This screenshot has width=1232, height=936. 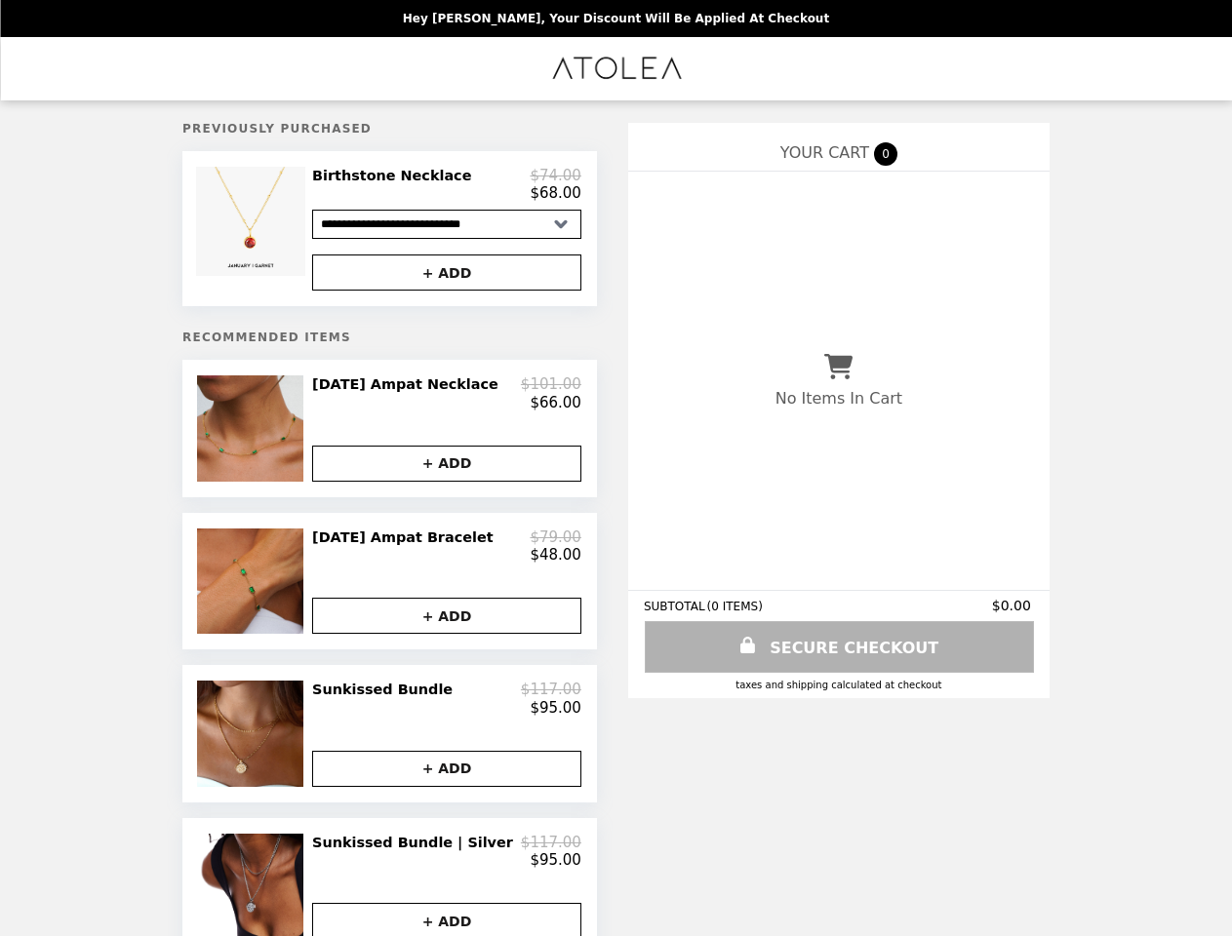 What do you see at coordinates (252, 581) in the screenshot?
I see `img: Raja Ampat Bracelet` at bounding box center [252, 581].